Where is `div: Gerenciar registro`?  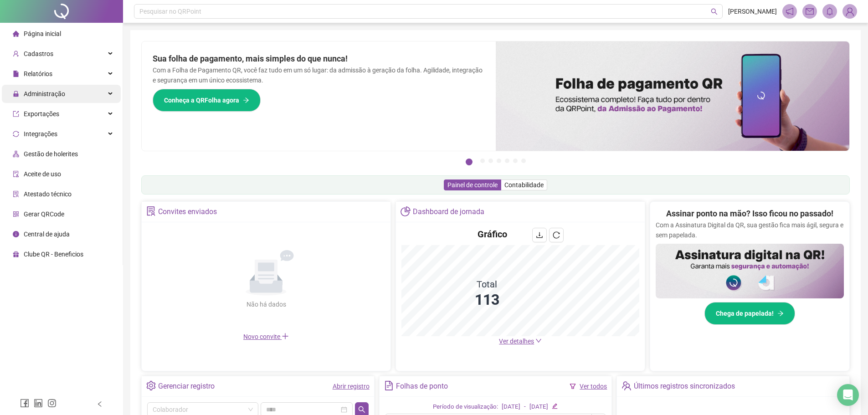
div: Gerenciar registro is located at coordinates (186, 387).